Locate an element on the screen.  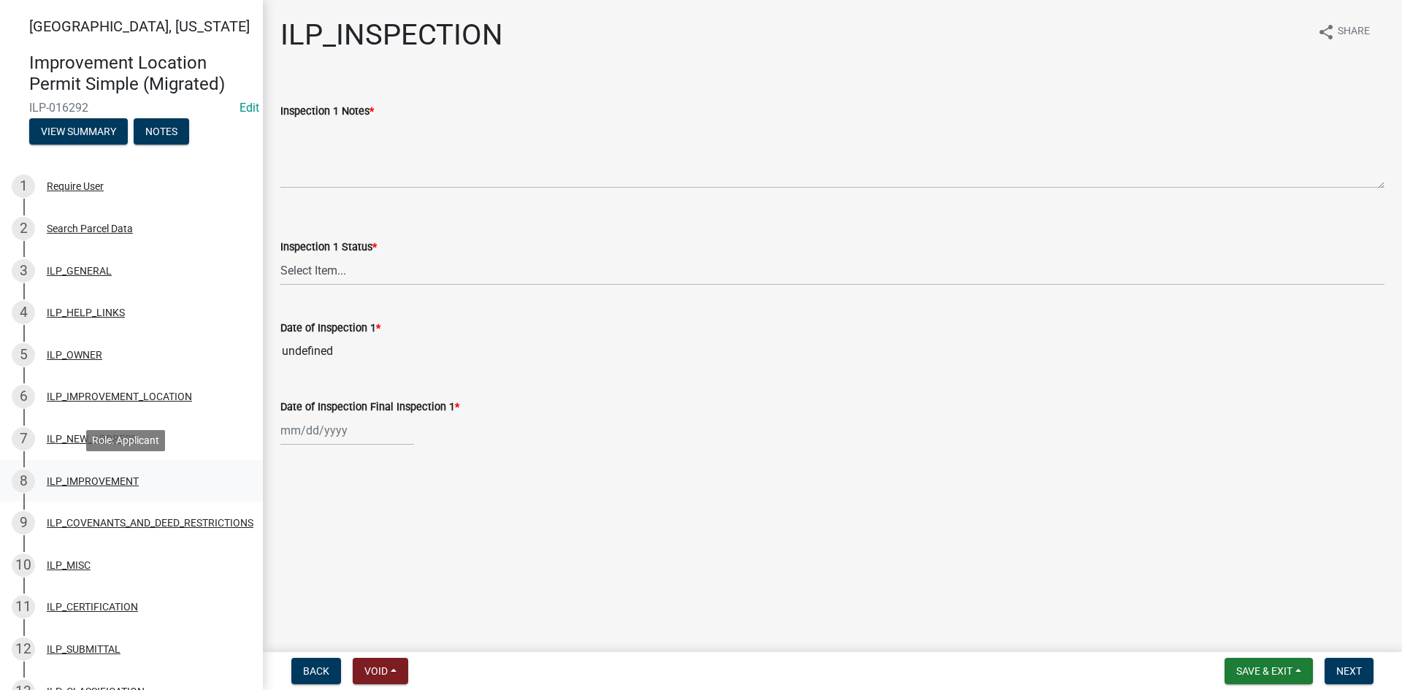
label: Date of Inspection 1 is located at coordinates (330, 328).